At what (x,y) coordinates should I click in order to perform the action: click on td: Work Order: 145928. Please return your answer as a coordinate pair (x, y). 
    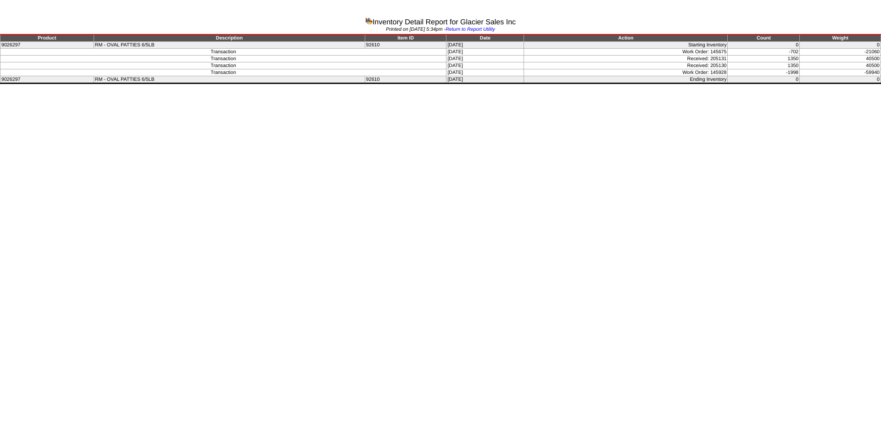
    Looking at the image, I should click on (626, 73).